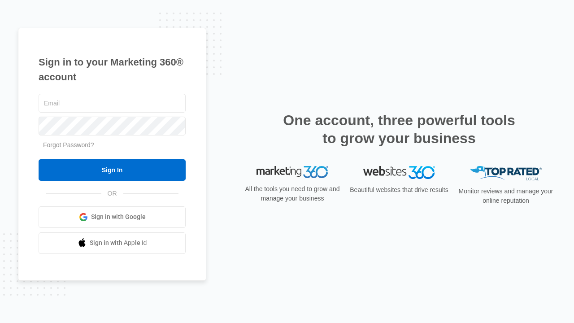  I want to click on span: Sign in with Google, so click(118, 217).